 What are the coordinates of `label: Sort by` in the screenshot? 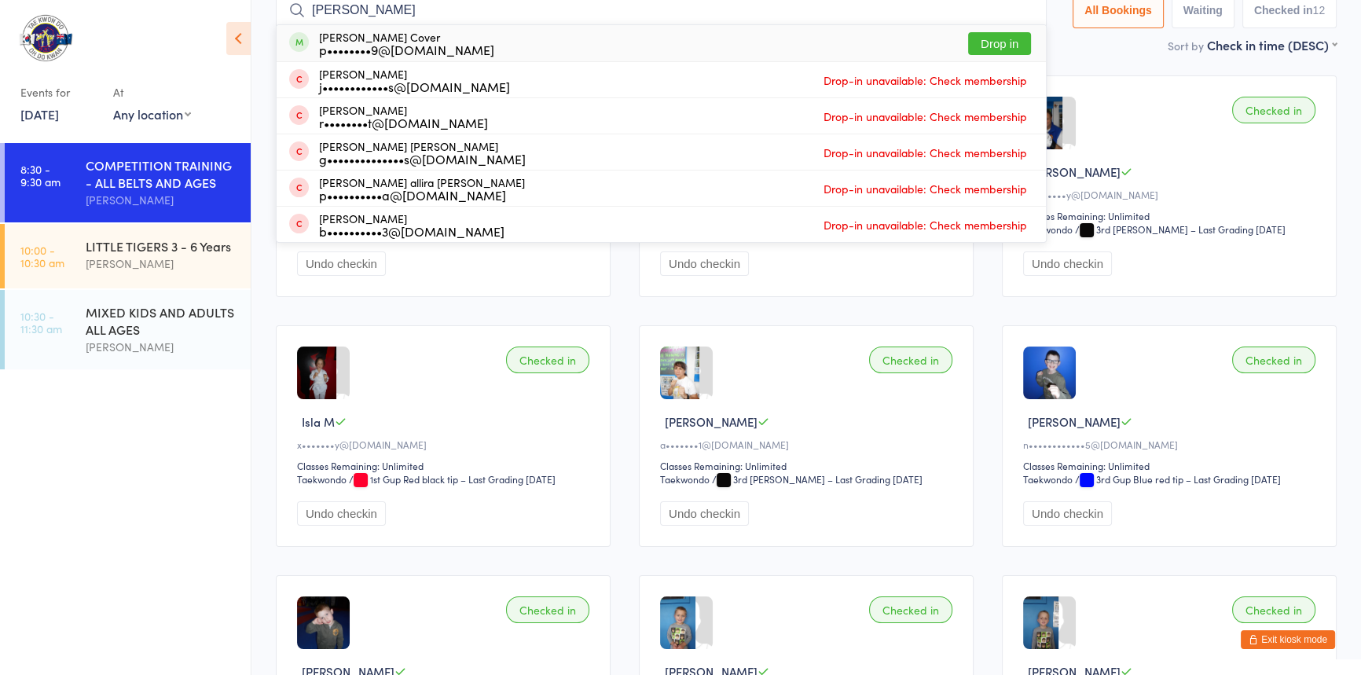 It's located at (1185, 46).